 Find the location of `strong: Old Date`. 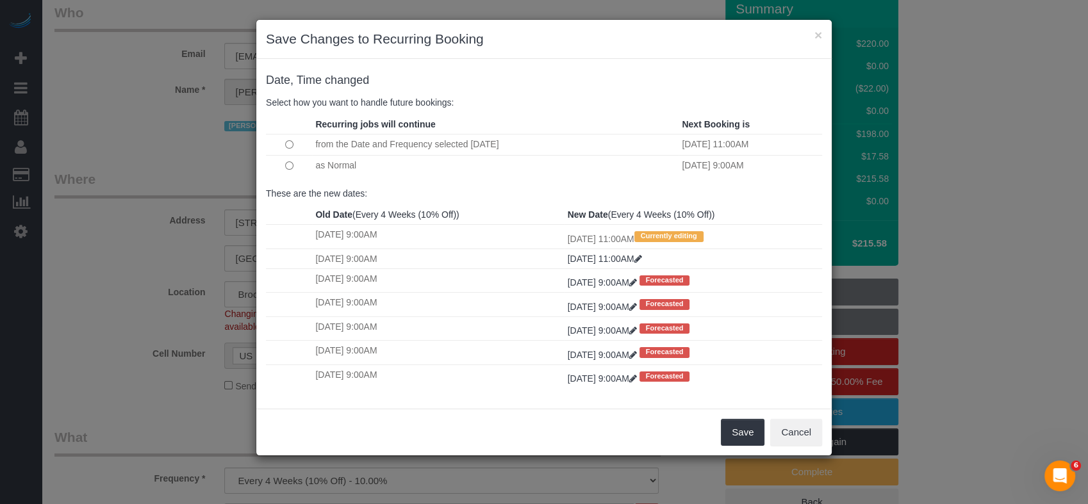

strong: Old Date is located at coordinates (334, 215).